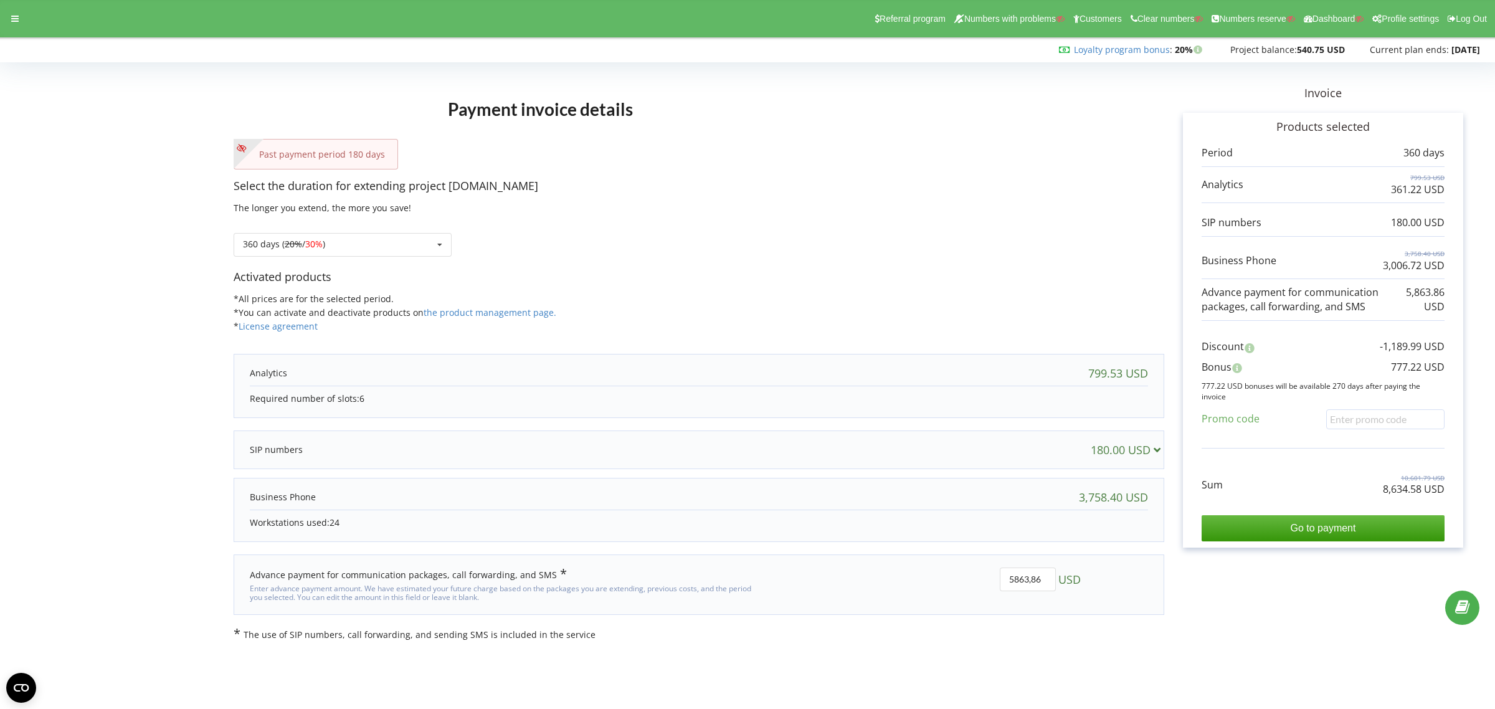  Describe the element at coordinates (1323, 391) in the screenshot. I see `p: 777.22 USD bonuses will be available 270 days after paying the invoice` at that location.